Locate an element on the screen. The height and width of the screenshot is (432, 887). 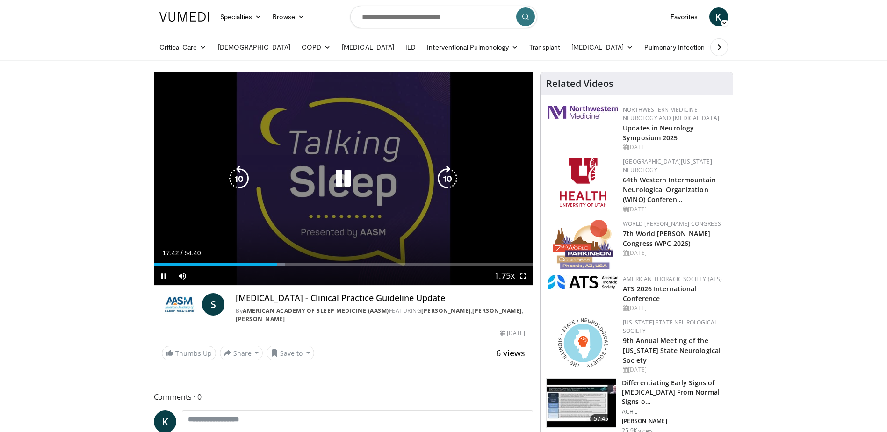
a: K is located at coordinates (719, 17).